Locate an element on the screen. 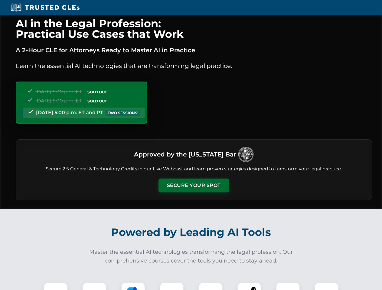 Image resolution: width=382 pixels, height=290 pixels. h1: AI in the Legal Profession: Practical Use Cases that Work is located at coordinates (194, 29).